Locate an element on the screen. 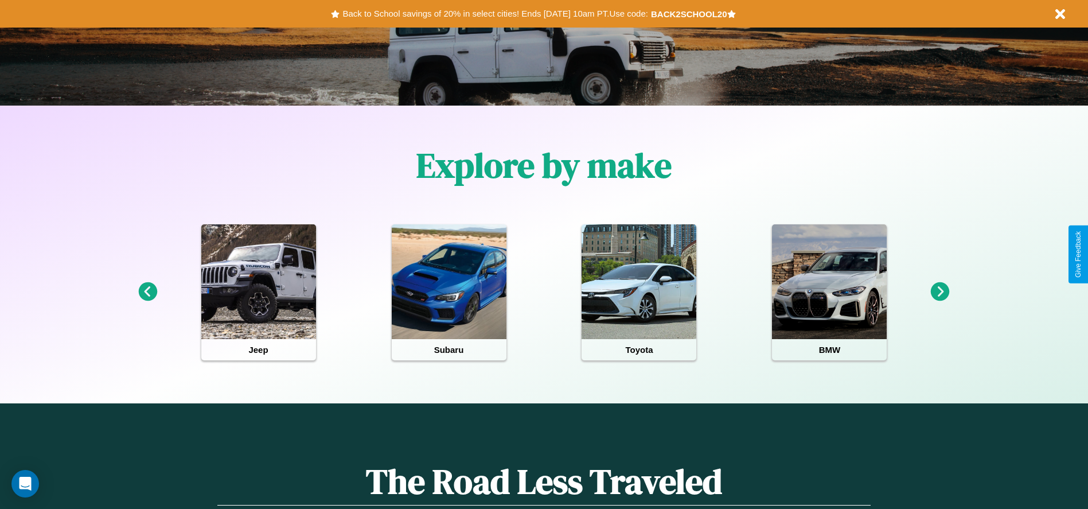  h4: BMW is located at coordinates (829, 349).